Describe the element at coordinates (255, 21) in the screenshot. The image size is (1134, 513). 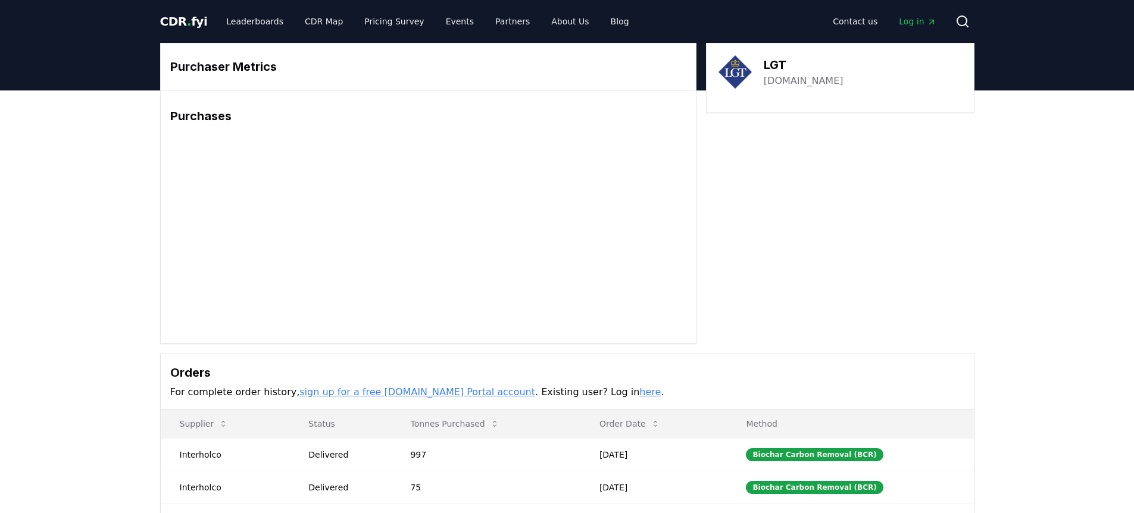
I see `a: Leaderboards` at that location.